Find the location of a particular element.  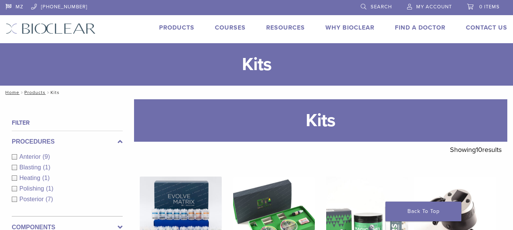

label: Procedures is located at coordinates (67, 142).